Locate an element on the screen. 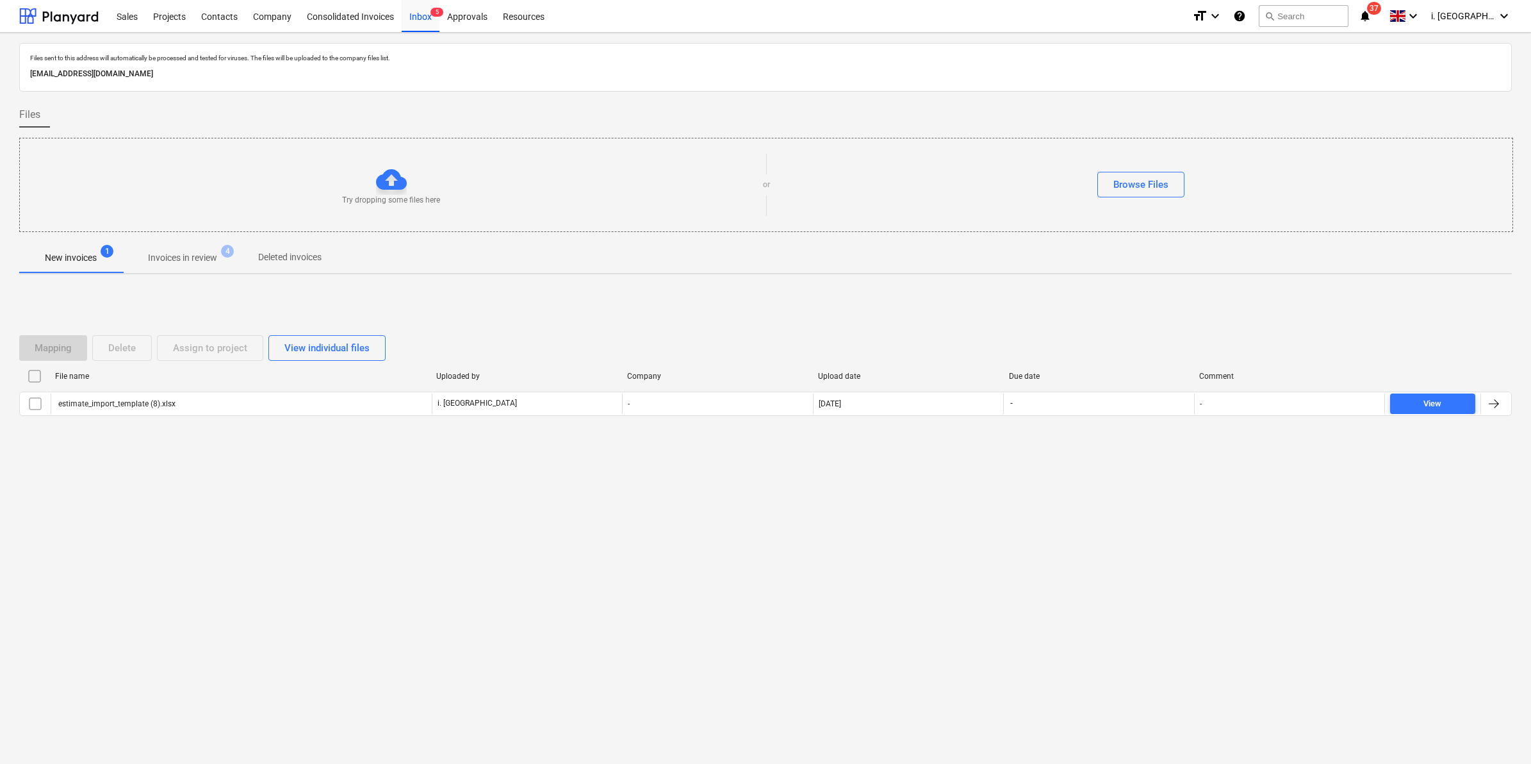 The image size is (1531, 764). div: Due date is located at coordinates (1100, 376).